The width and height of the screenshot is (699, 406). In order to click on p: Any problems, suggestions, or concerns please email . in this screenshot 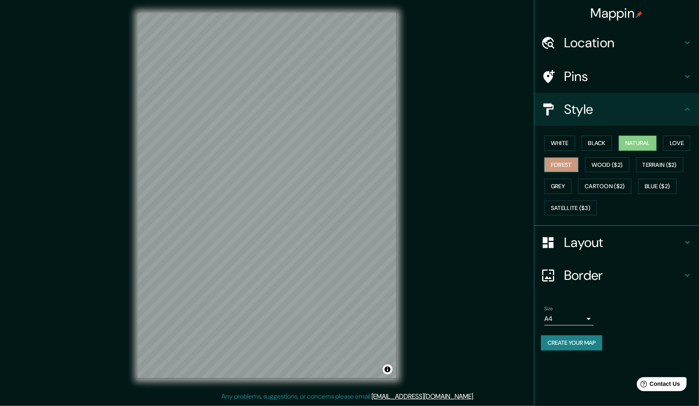, I will do `click(348, 397)`.